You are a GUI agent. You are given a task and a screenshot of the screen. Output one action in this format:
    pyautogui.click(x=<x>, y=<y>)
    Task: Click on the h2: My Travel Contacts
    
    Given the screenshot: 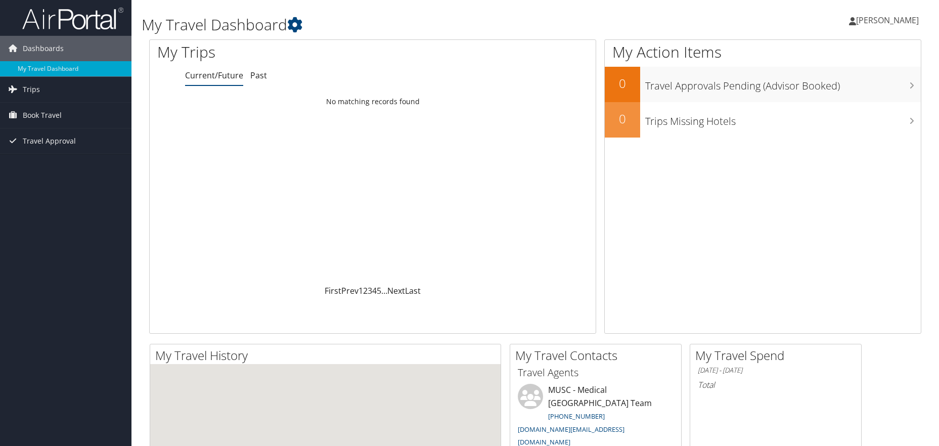 What is the action you would take?
    pyautogui.click(x=598, y=355)
    